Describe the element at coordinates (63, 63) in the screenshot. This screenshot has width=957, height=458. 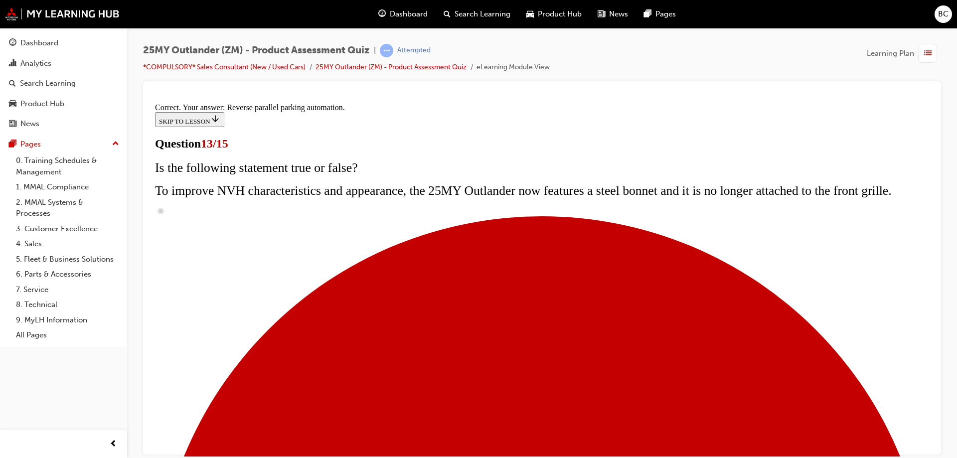
I see `a: Analytics` at that location.